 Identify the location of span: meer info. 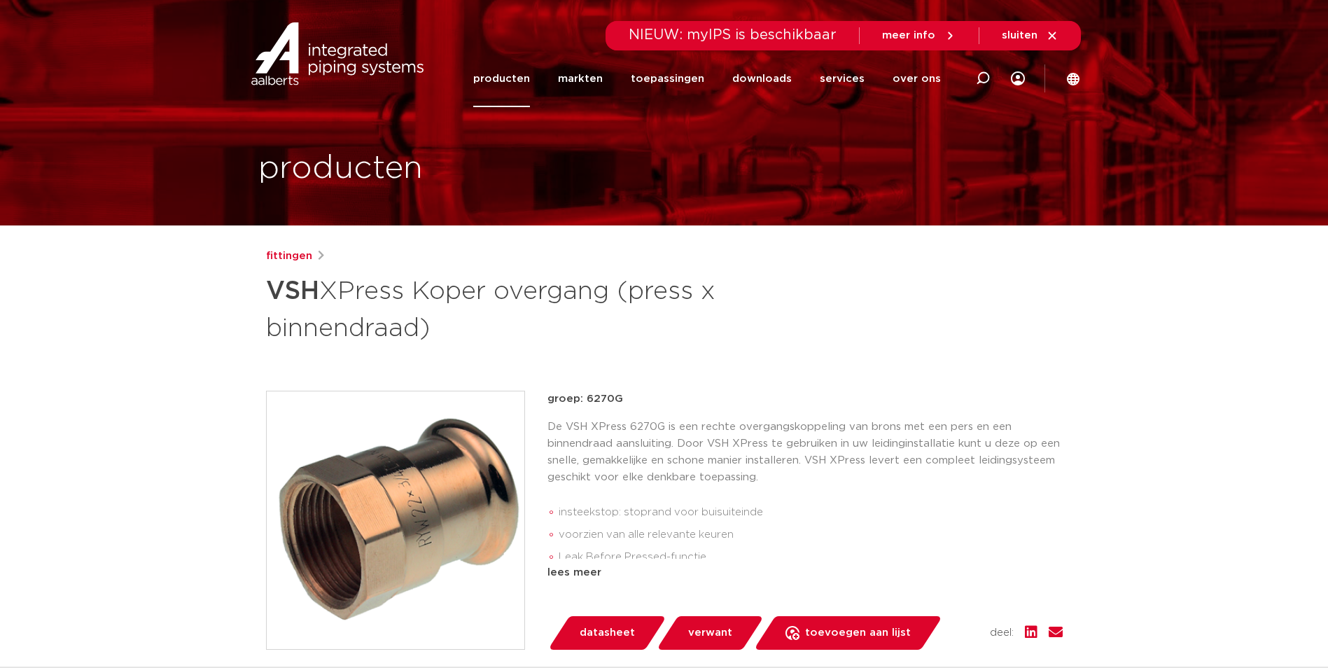
(908, 35).